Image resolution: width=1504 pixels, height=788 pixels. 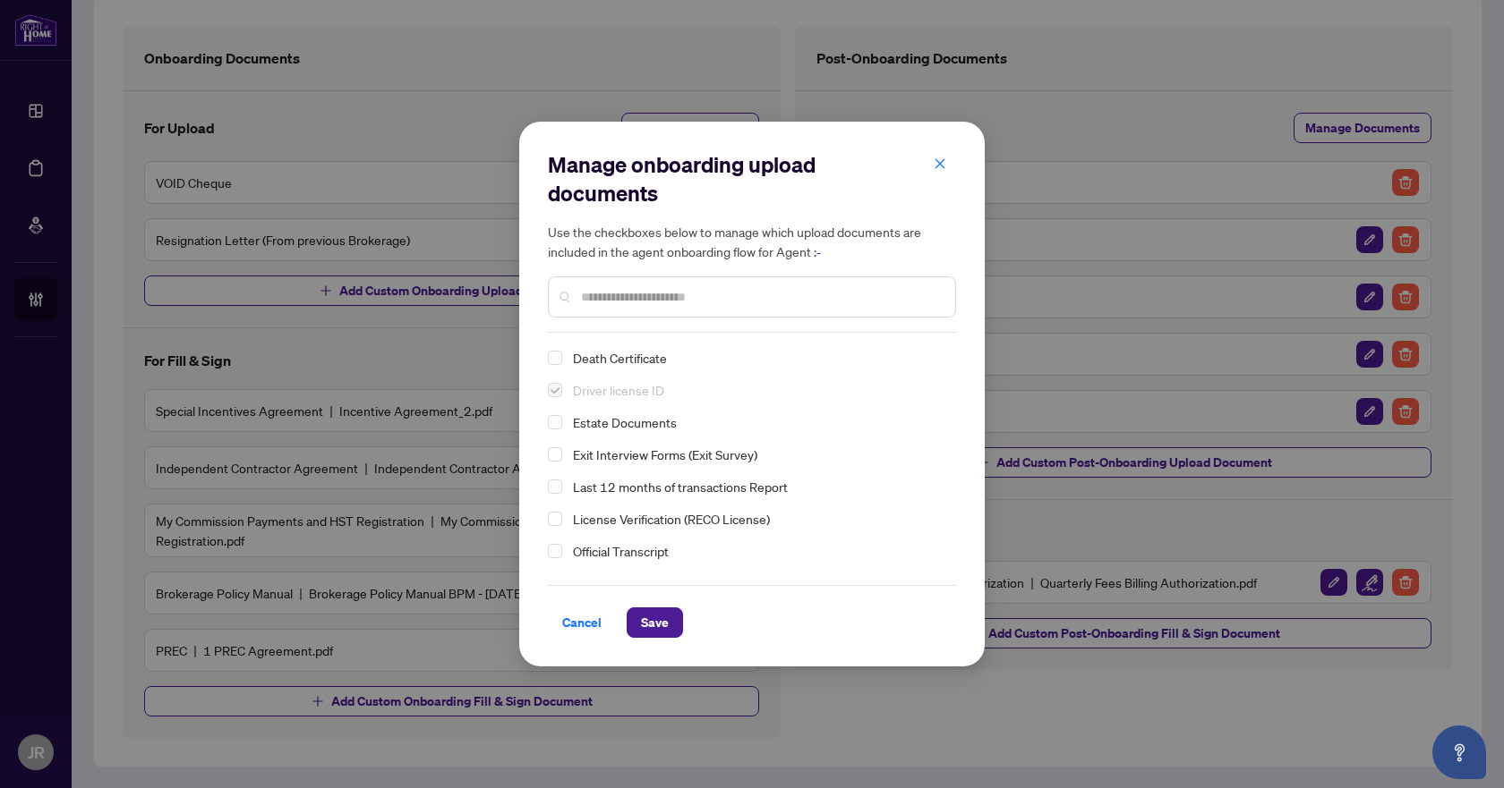 What do you see at coordinates (555, 519) in the screenshot?
I see `span: Select License Verification (RECO License)` at bounding box center [555, 519].